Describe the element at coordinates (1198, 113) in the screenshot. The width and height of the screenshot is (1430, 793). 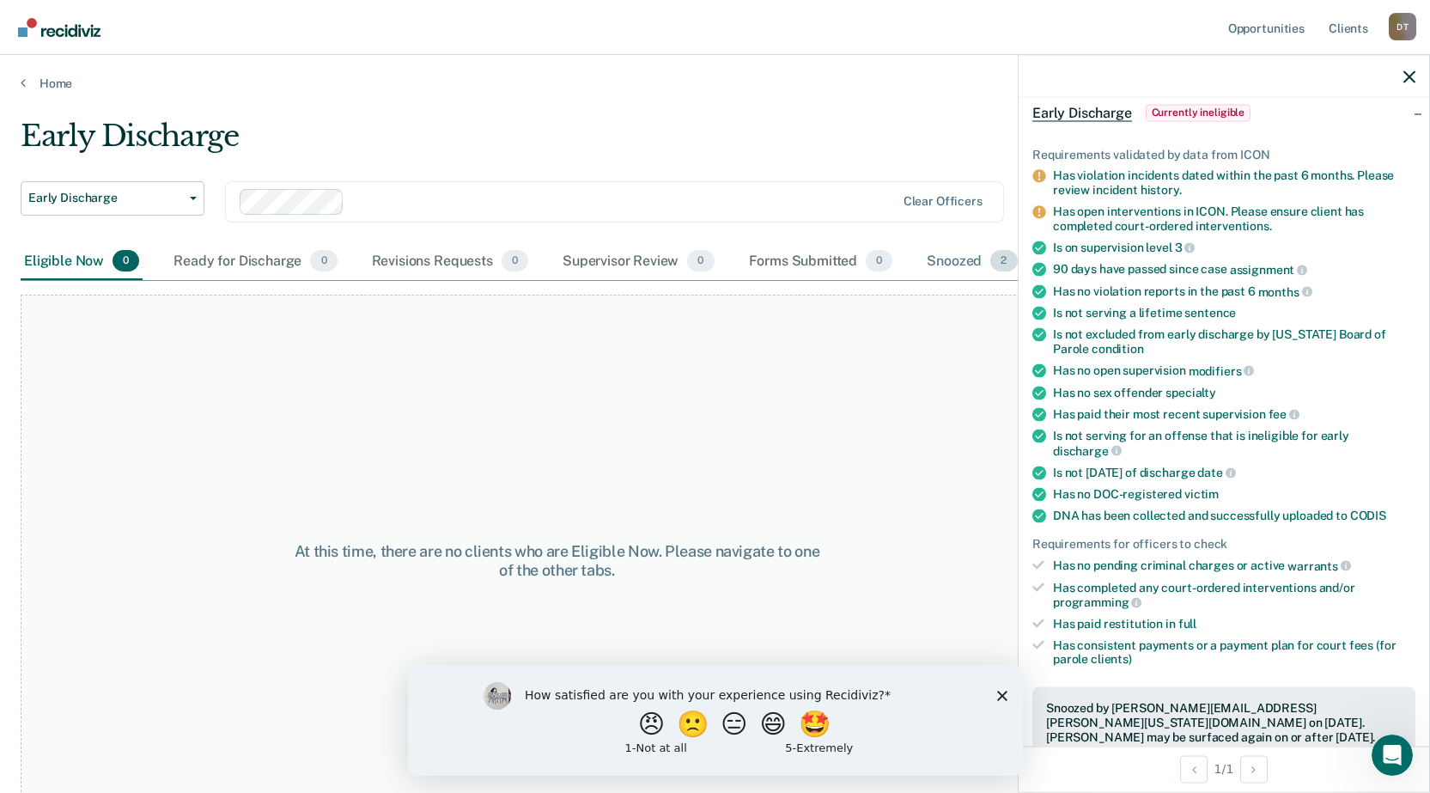
I see `span: Currently ineligible` at that location.